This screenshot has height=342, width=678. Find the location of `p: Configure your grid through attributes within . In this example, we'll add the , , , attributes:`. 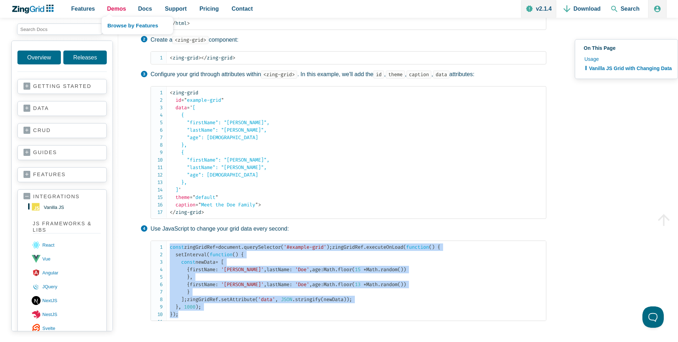

p: Configure your grid through attributes within . In this example, we'll add the , , , attributes: is located at coordinates (348, 74).